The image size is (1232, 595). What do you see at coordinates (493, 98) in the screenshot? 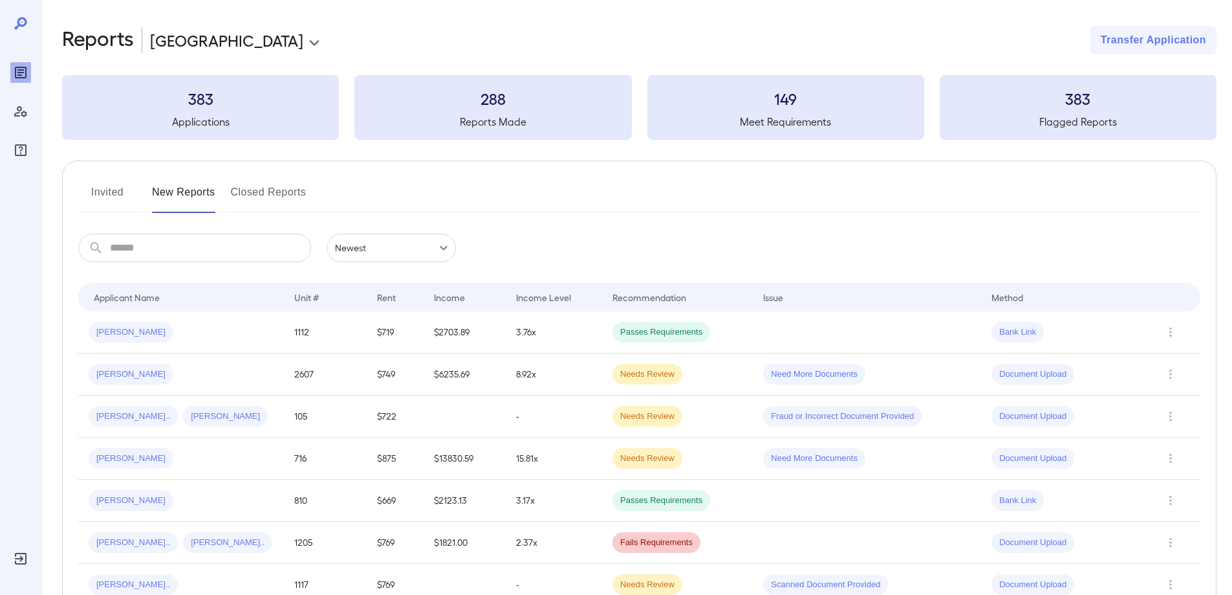
I see `h3: 288` at bounding box center [493, 98].